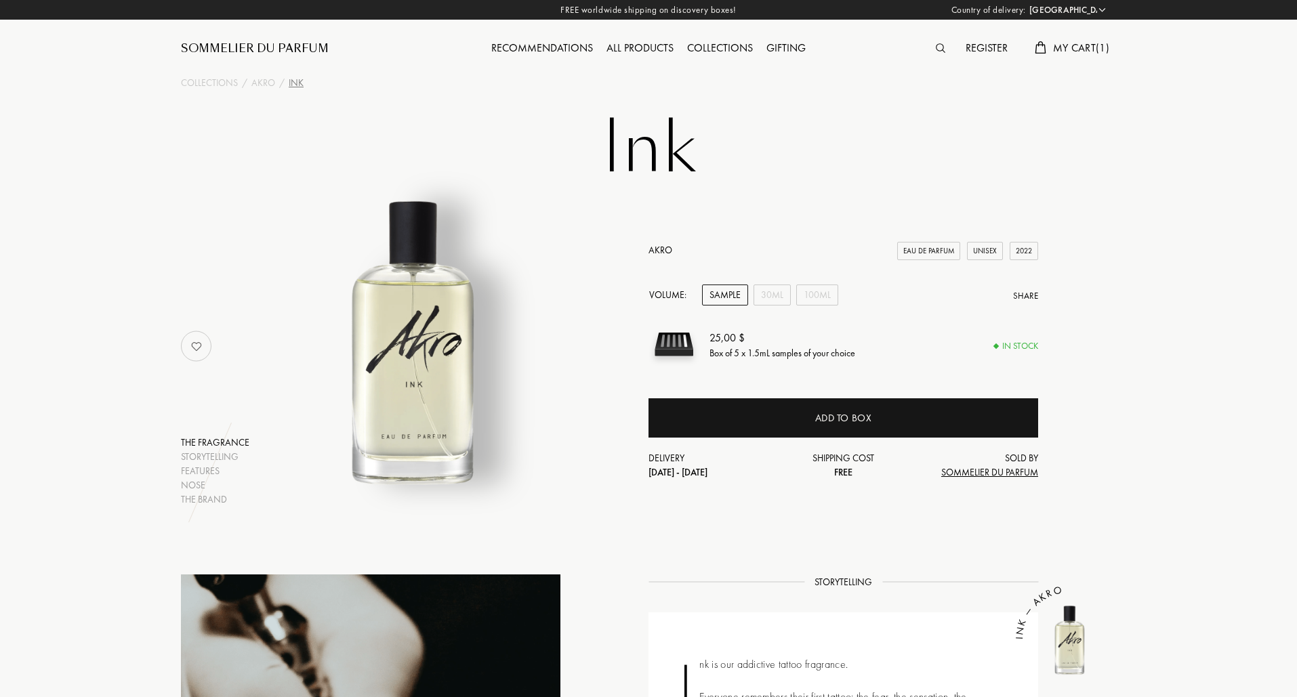  I want to click on div: Volume:, so click(671, 295).